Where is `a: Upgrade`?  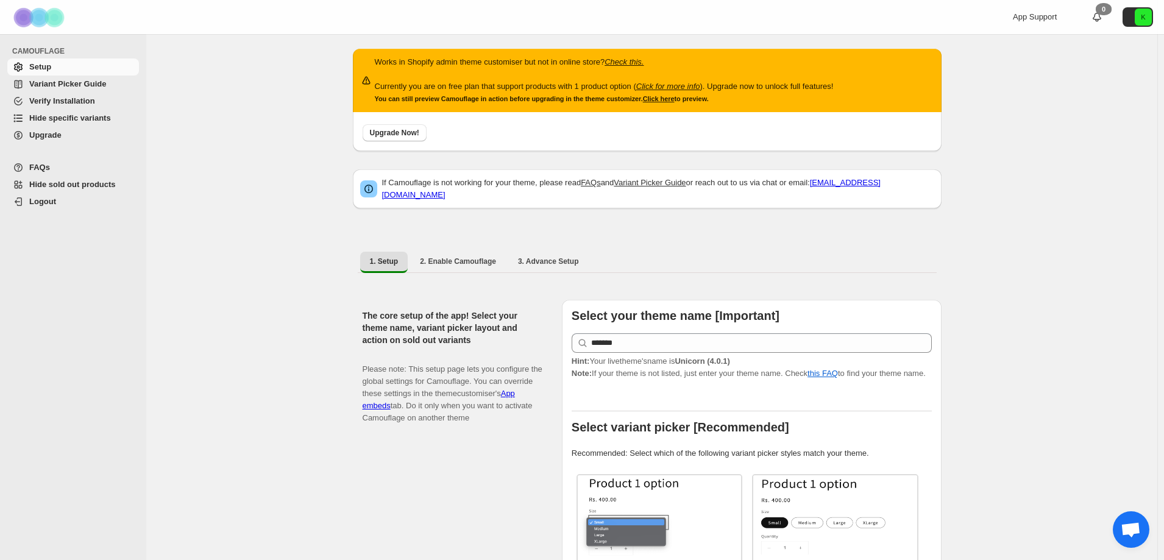 a: Upgrade is located at coordinates (73, 135).